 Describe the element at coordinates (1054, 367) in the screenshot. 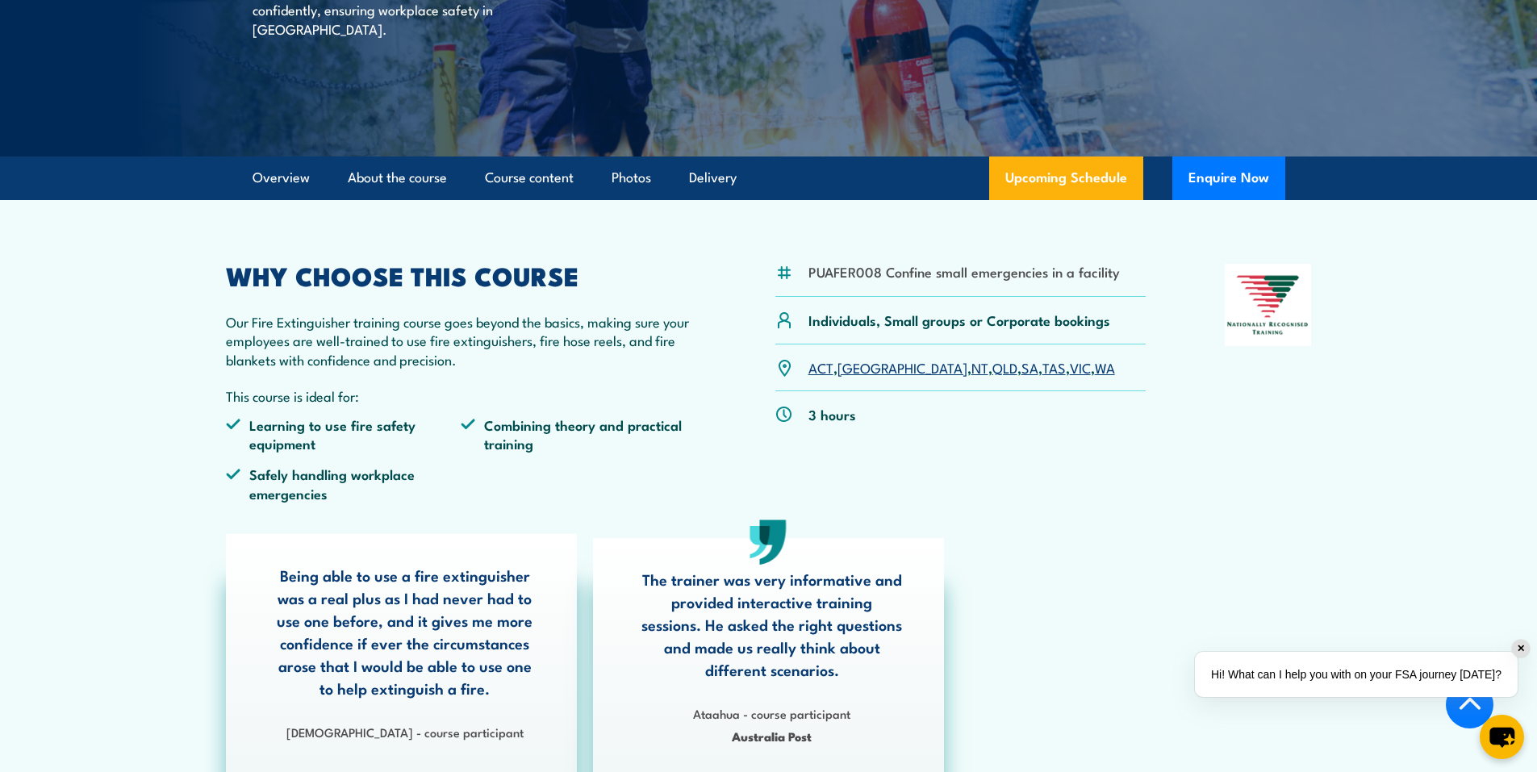

I see `a: TAS` at that location.